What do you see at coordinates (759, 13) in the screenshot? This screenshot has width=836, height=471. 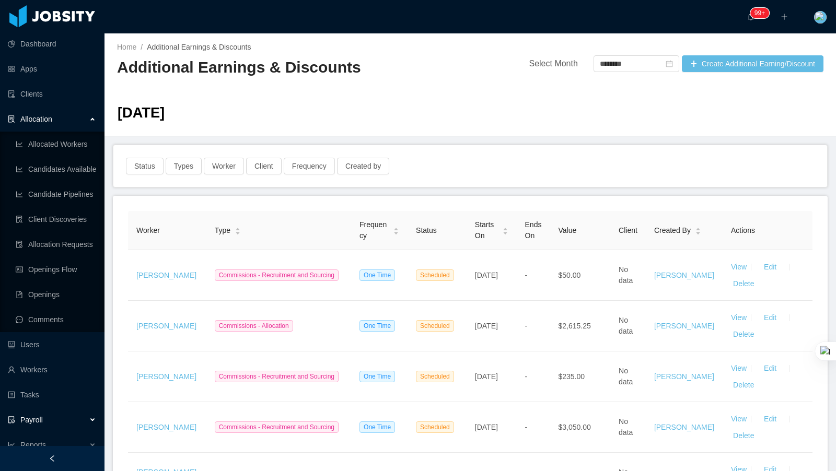 I see `sup: 899` at bounding box center [759, 13].